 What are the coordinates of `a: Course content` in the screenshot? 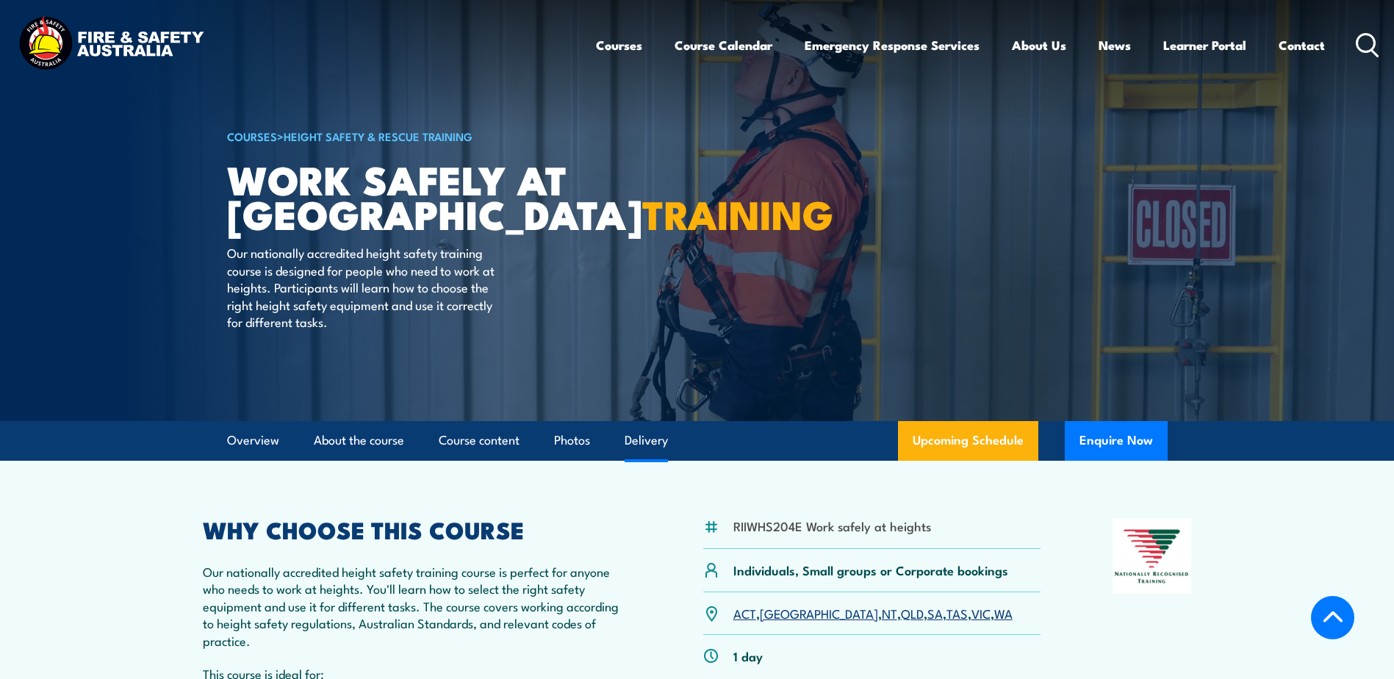 It's located at (479, 440).